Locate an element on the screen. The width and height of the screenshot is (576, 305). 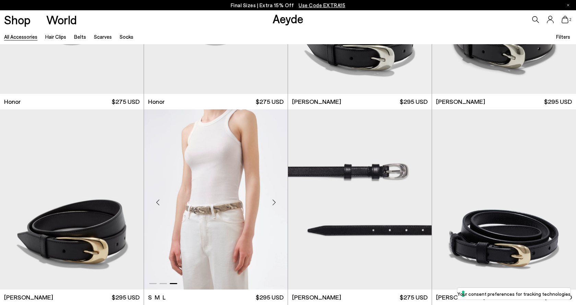
p: Final Sizes | Extra 15% Off is located at coordinates (288, 5).